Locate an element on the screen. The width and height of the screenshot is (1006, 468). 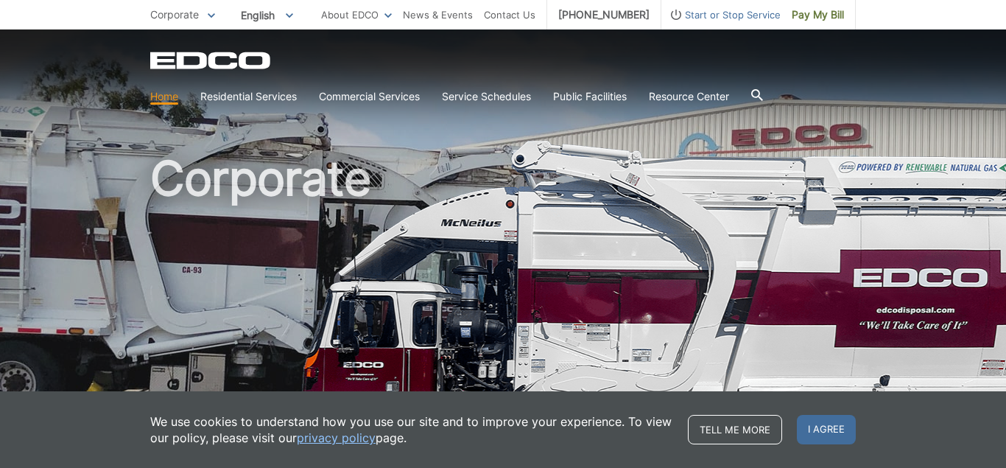
span: I agree is located at coordinates (826, 429).